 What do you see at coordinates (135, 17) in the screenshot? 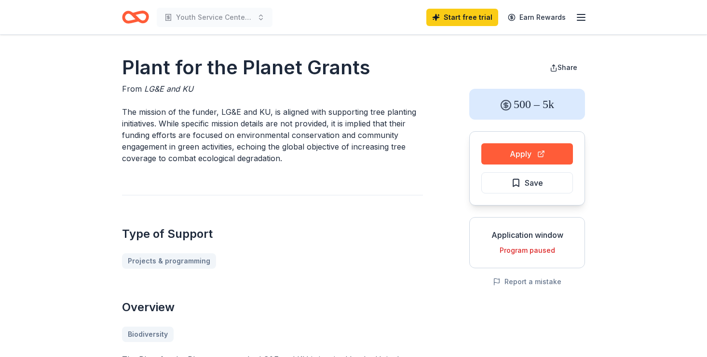
I see `a: Home` at bounding box center [135, 17].